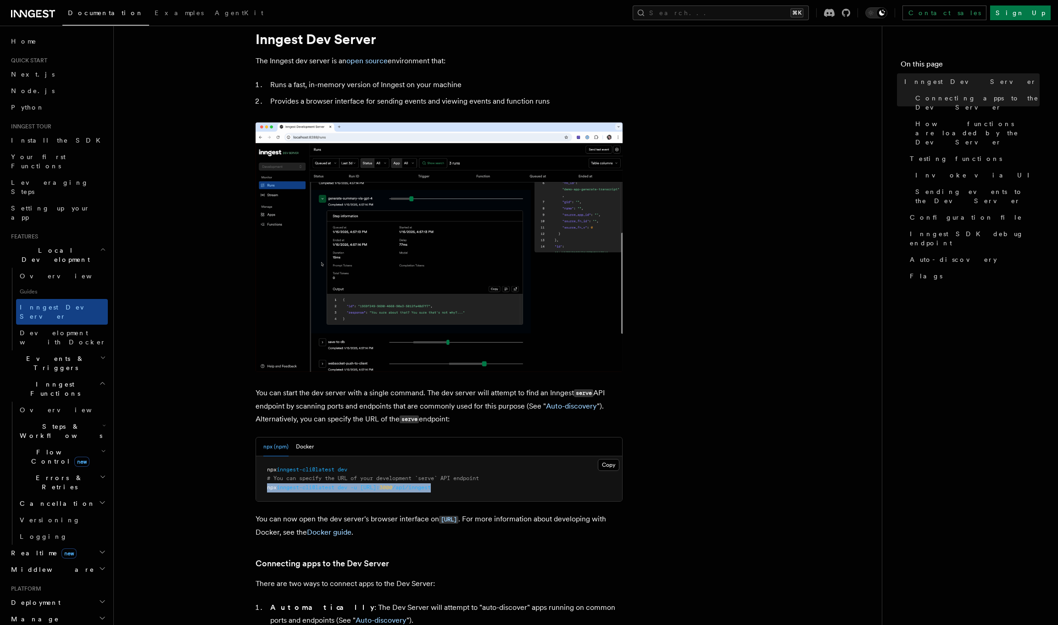 The image size is (1058, 625). I want to click on span: Manage, so click(33, 619).